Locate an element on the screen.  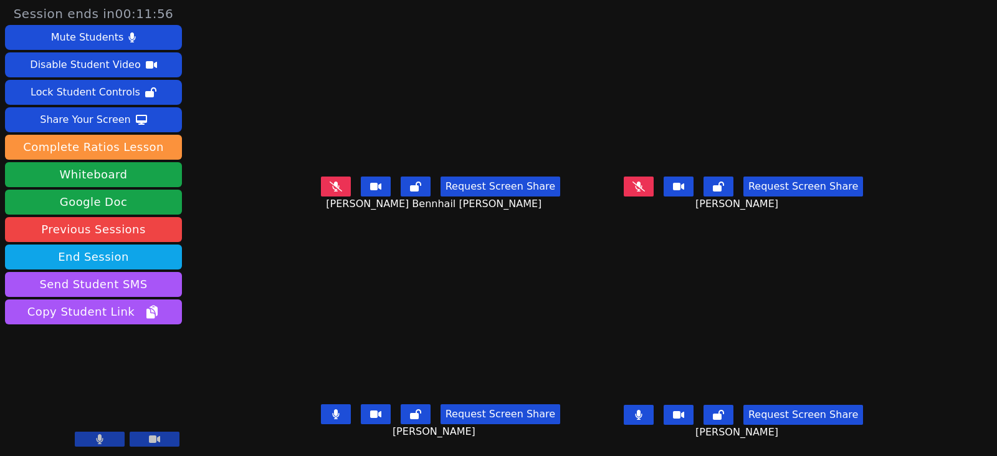
span: Session ends in is located at coordinates (94, 14).